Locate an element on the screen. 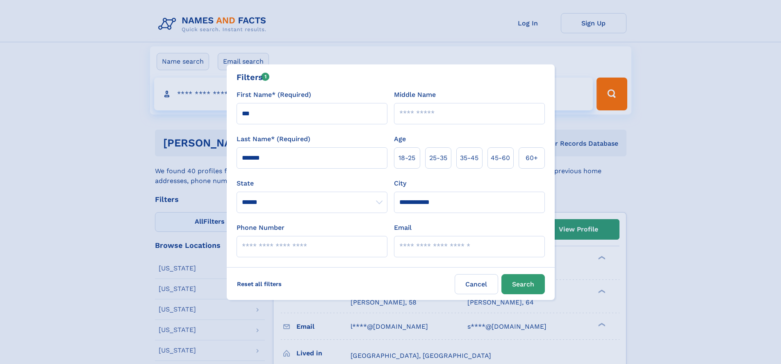  button: Search is located at coordinates (523, 284).